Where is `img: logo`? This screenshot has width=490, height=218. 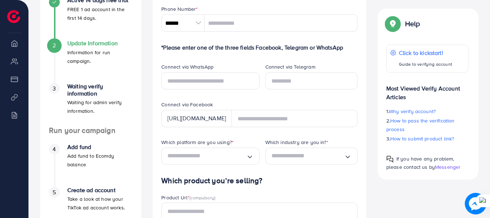
img: logo is located at coordinates (14, 17).